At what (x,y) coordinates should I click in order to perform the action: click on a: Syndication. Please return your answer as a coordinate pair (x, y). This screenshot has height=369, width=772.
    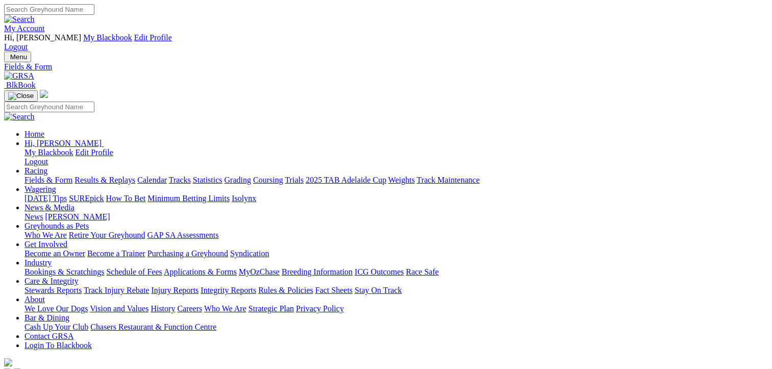
    Looking at the image, I should click on (249, 253).